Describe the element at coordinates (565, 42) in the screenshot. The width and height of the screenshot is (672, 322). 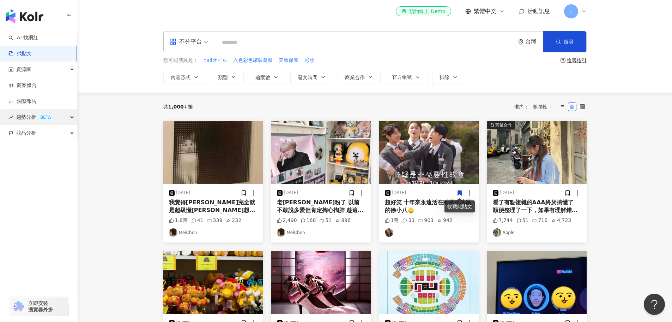
I see `button: 搜尋` at that location.